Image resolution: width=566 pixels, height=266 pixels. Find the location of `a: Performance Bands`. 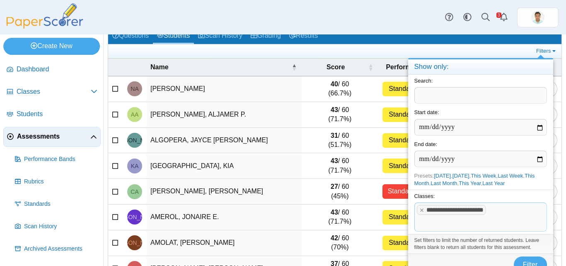

a: Performance Bands is located at coordinates (56, 159).